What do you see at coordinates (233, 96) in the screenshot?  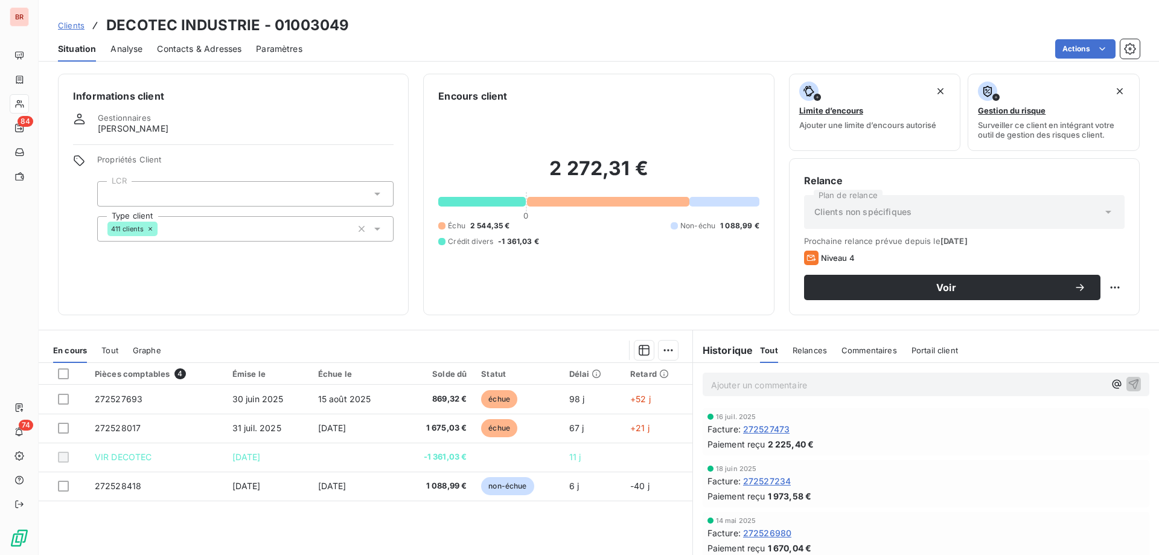 I see `h6: Informations client` at bounding box center [233, 96].